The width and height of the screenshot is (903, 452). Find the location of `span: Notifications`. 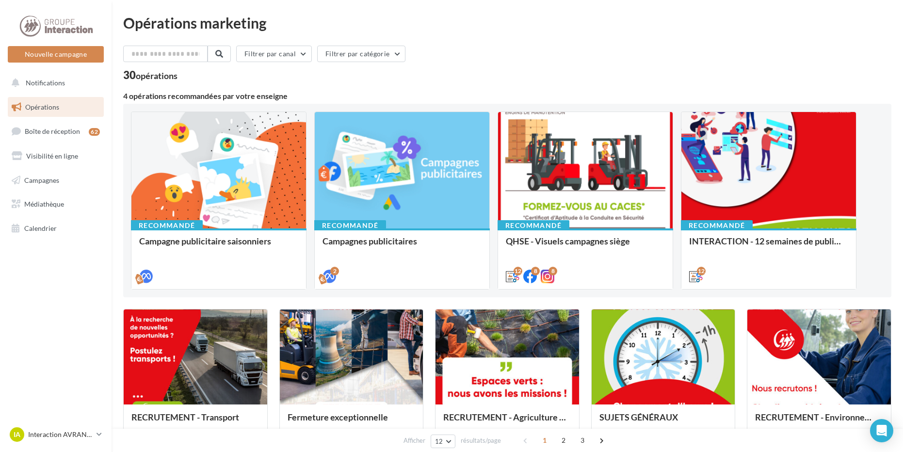

span: Notifications is located at coordinates (45, 82).